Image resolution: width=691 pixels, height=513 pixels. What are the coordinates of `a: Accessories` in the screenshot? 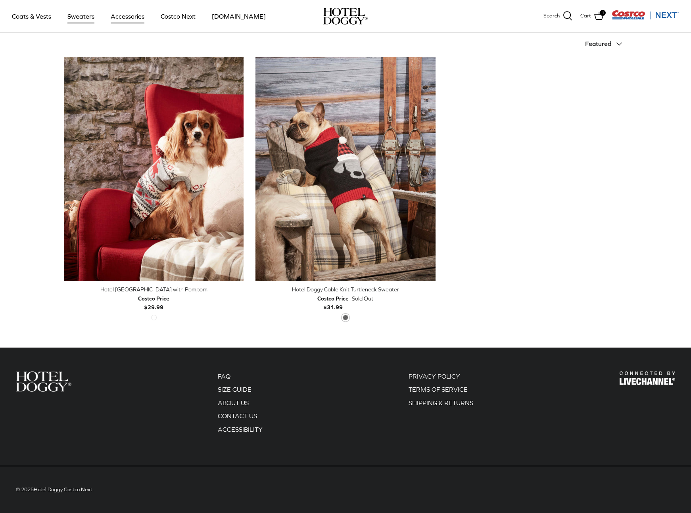 It's located at (127, 16).